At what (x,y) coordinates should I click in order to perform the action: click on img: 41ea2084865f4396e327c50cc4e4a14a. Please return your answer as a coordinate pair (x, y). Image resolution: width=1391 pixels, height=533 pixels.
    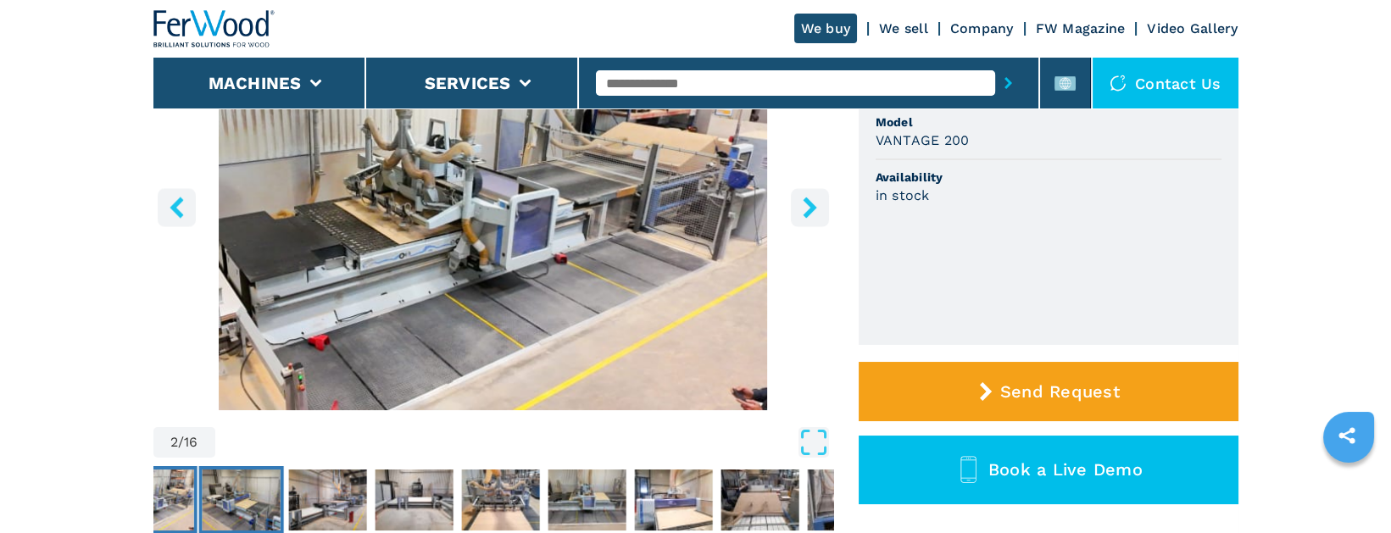
    Looking at the image, I should click on (500, 500).